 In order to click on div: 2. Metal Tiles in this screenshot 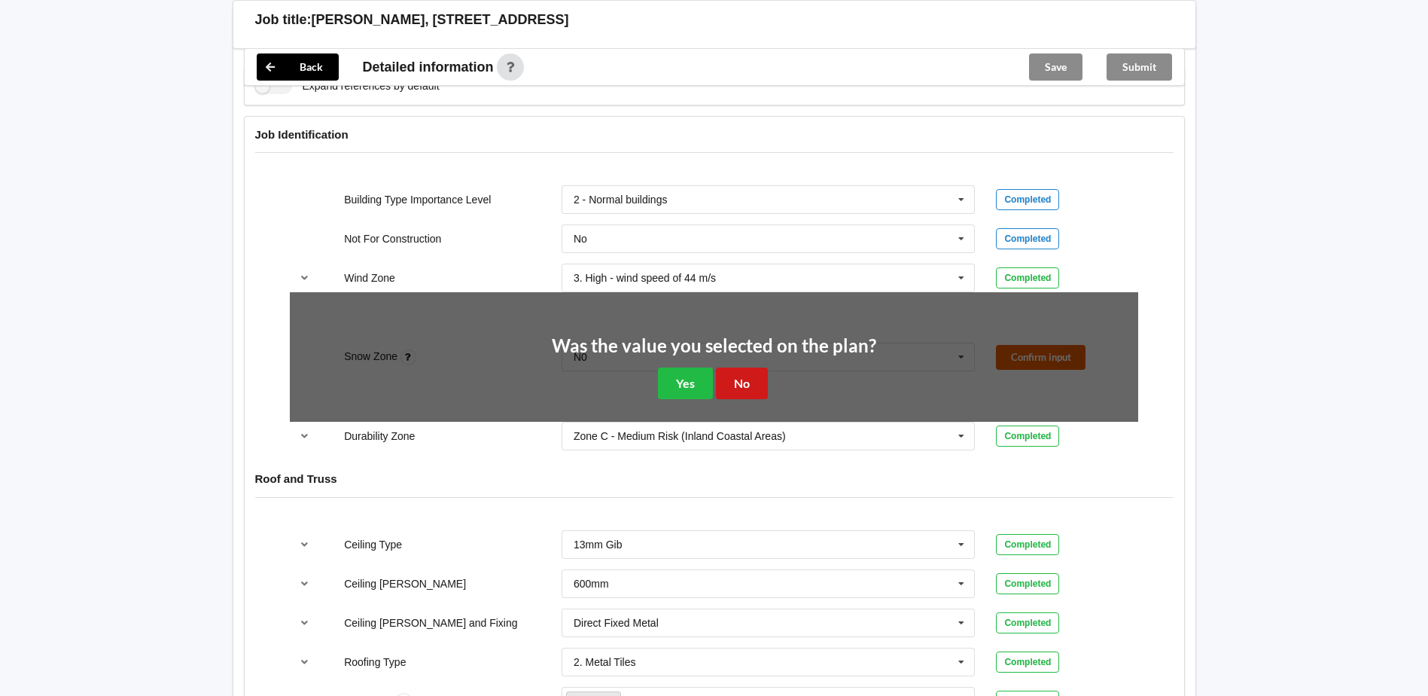, I will do `click(604, 662)`.